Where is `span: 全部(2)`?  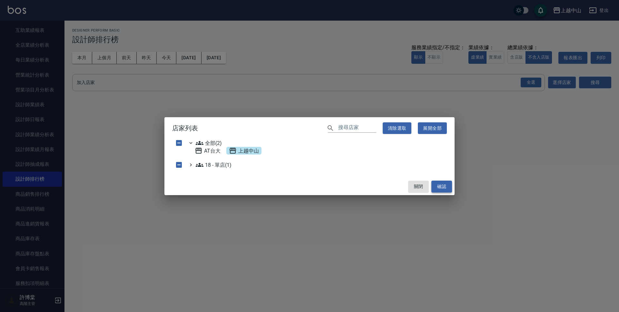 span: 全部(2) is located at coordinates (209, 143).